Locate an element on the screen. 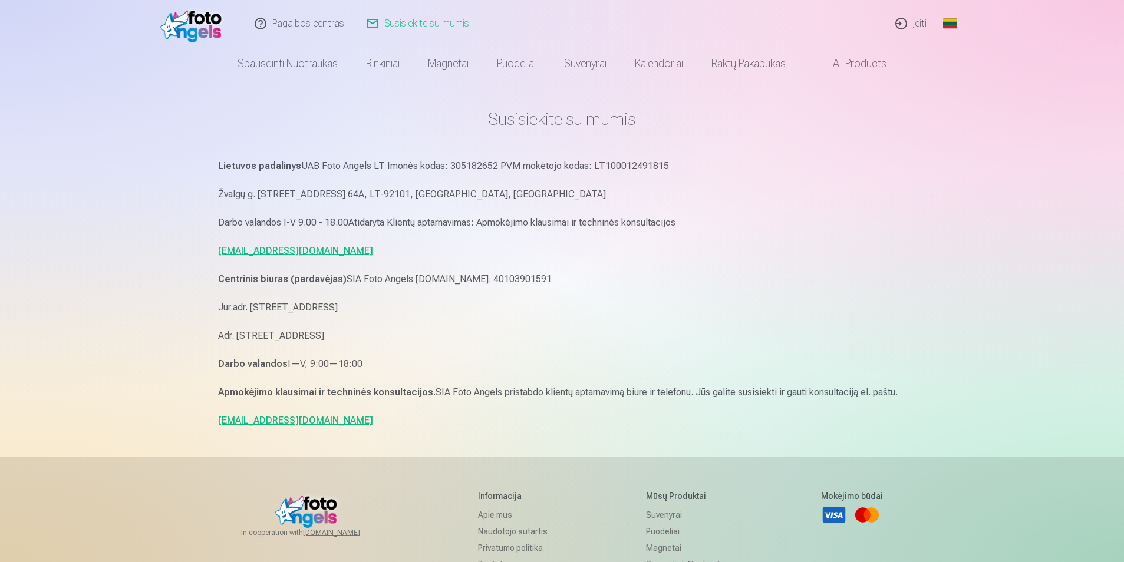  a: Raktų pakabukas is located at coordinates (749, 64).